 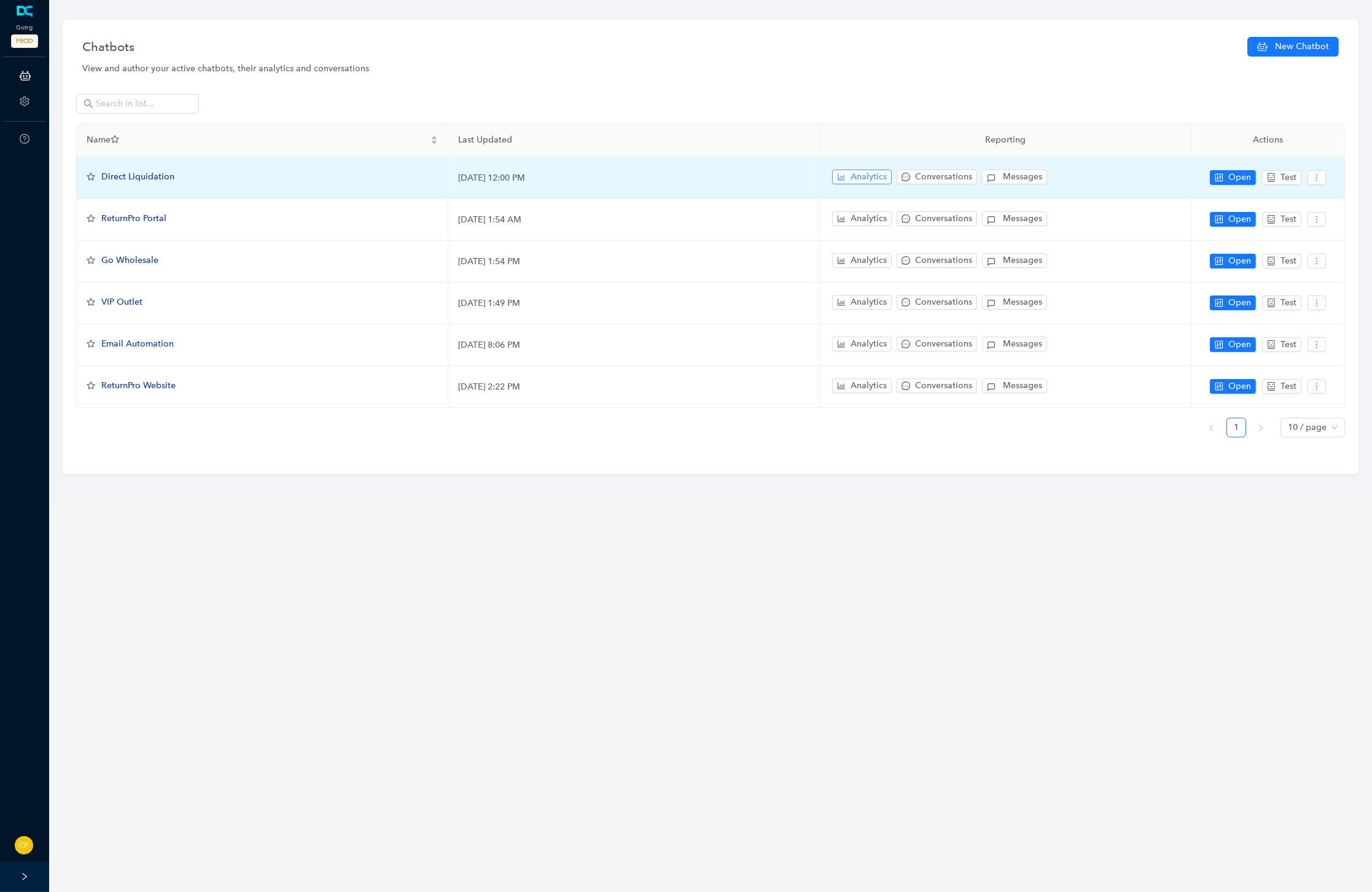 I want to click on span: ReturnPro Portal, so click(x=134, y=218).